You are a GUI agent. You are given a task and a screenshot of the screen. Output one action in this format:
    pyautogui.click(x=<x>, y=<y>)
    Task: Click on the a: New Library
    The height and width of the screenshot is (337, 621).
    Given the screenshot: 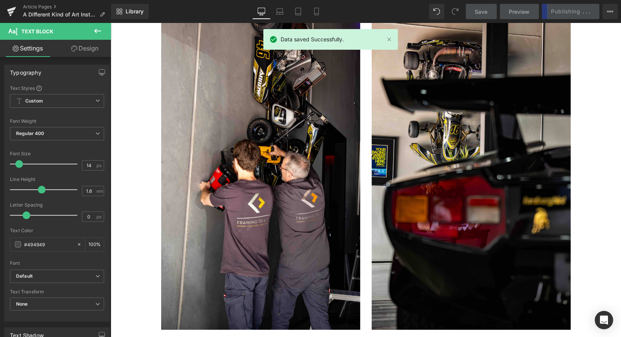 What is the action you would take?
    pyautogui.click(x=130, y=11)
    